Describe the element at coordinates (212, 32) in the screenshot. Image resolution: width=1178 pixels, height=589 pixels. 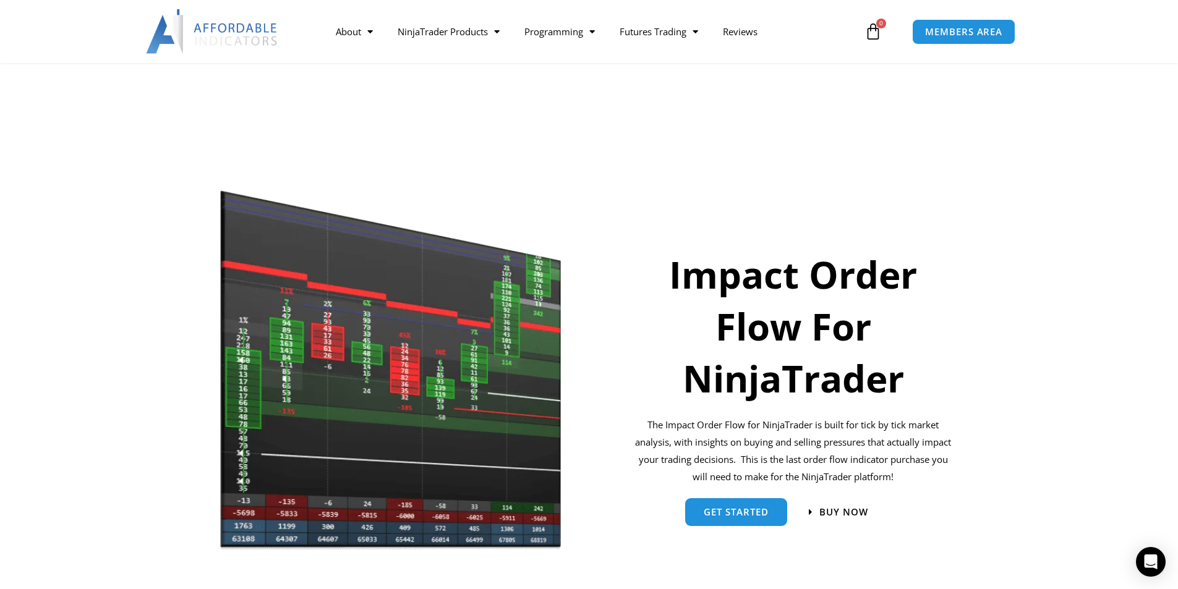
I see `img: LogoAI | Affordable Indicators – NinjaTrader` at that location.